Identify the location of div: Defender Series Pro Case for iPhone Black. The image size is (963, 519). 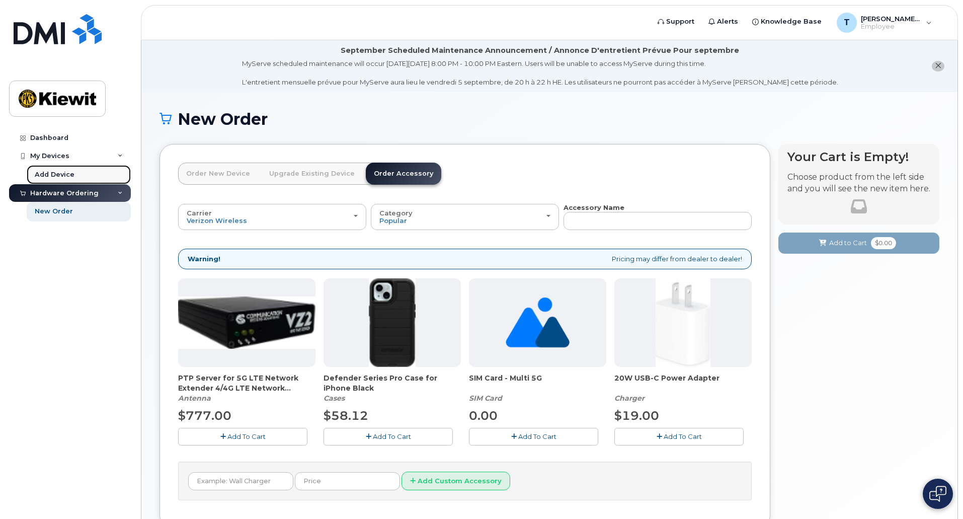
(392, 388).